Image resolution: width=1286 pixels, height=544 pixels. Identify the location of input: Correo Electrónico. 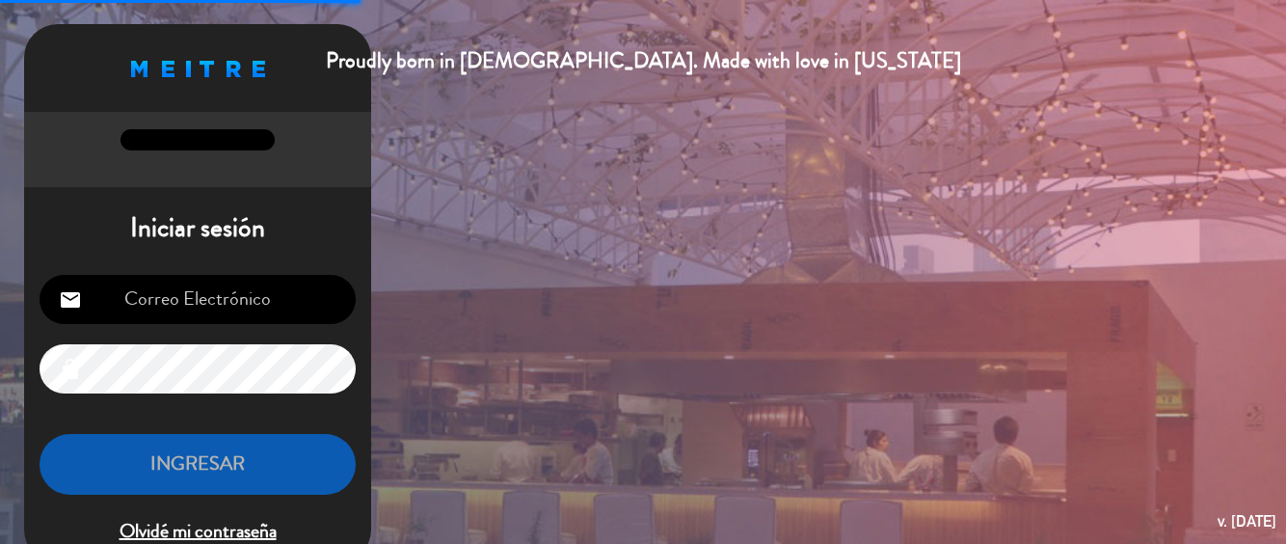
(198, 299).